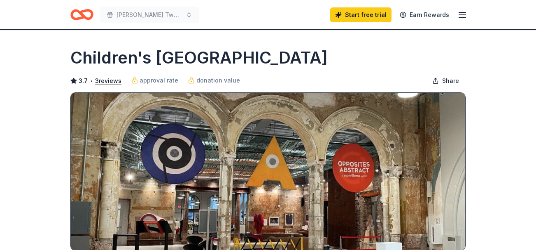  I want to click on button: Share, so click(446, 81).